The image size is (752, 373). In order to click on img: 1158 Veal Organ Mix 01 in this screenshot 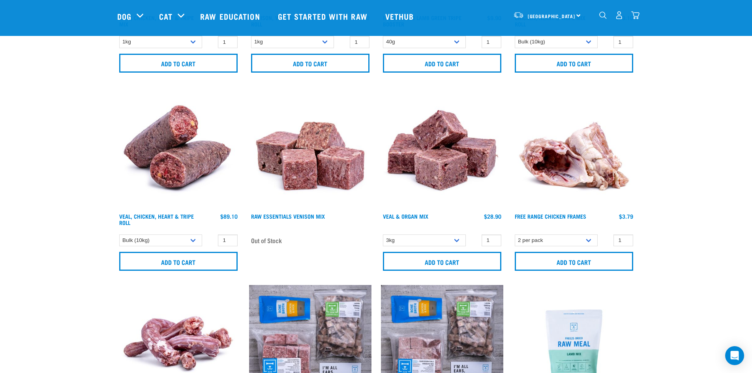, I will do `click(442, 148)`.